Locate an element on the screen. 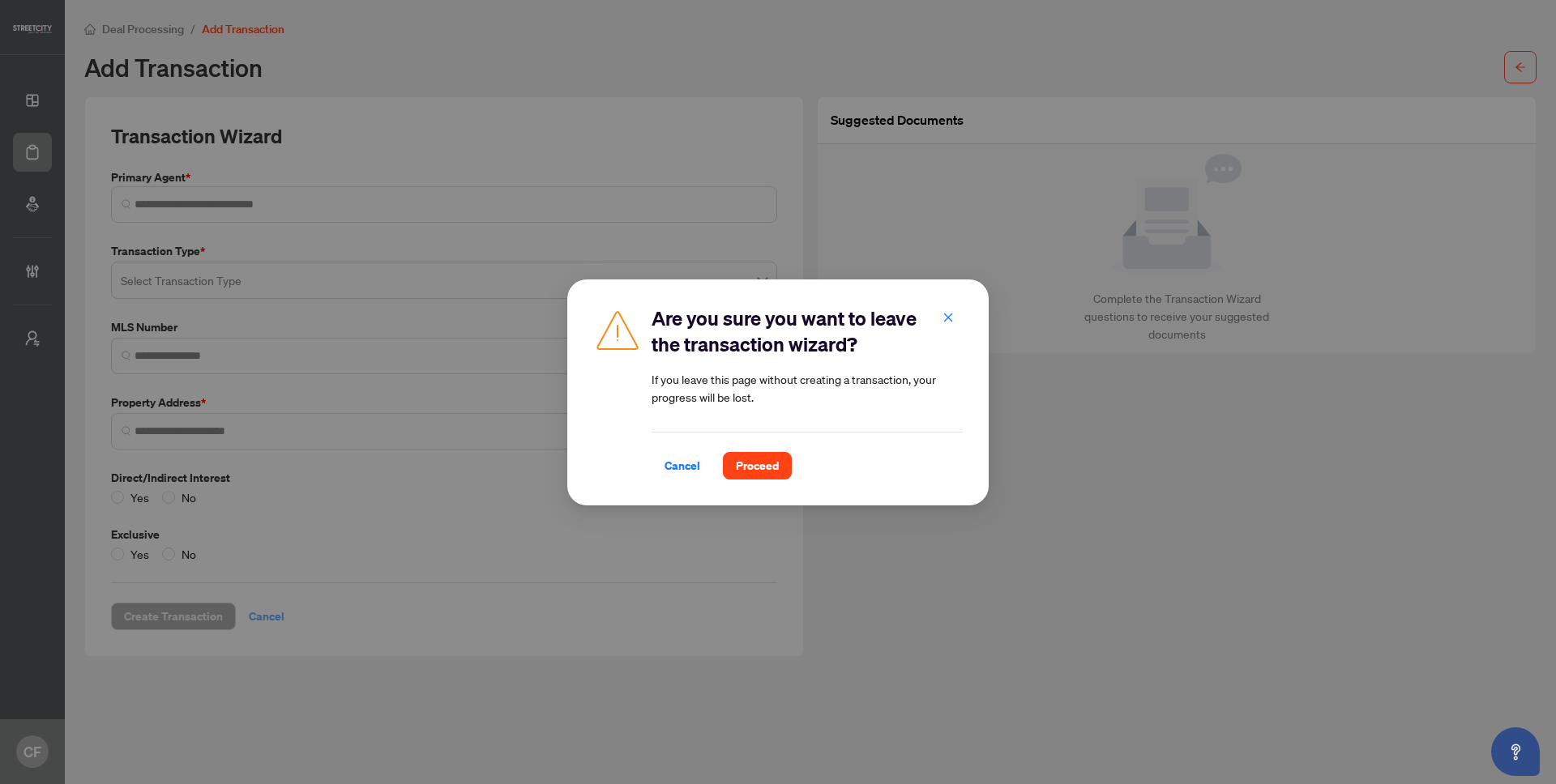 The image size is (1556, 784). span: Cancel is located at coordinates (683, 466).